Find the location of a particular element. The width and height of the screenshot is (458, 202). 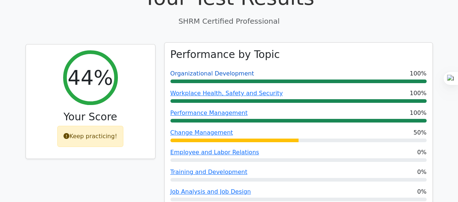

a: Organizational Development is located at coordinates (212, 73).